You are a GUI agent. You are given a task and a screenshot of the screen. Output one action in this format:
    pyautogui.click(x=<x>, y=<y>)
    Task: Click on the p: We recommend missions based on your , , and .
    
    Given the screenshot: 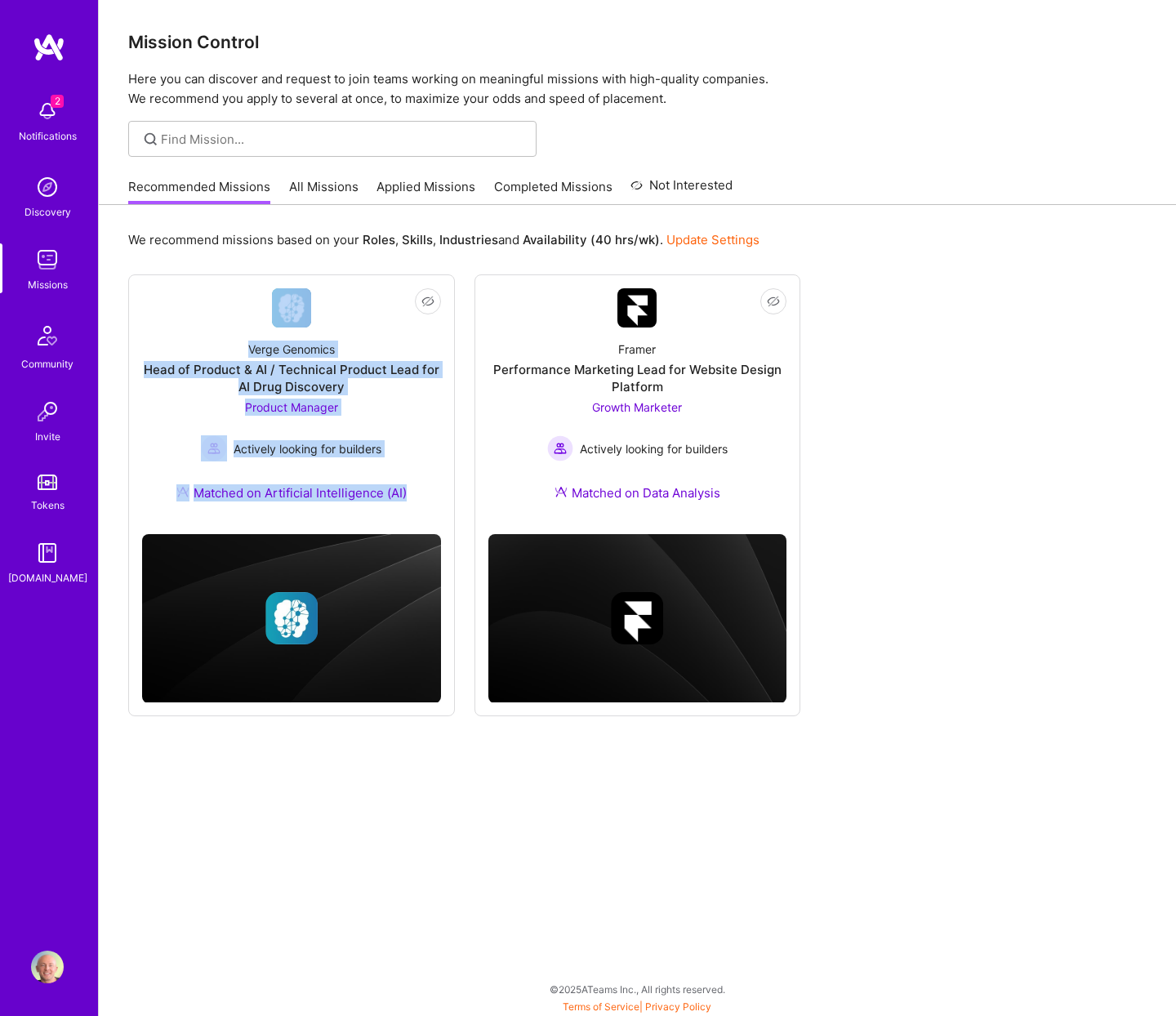 What is the action you would take?
    pyautogui.click(x=444, y=239)
    